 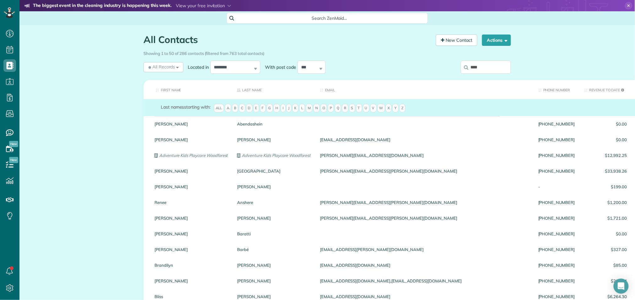 What do you see at coordinates (188, 89) in the screenshot?
I see `th: First Name: activate to sort column ascending` at bounding box center [188, 89].